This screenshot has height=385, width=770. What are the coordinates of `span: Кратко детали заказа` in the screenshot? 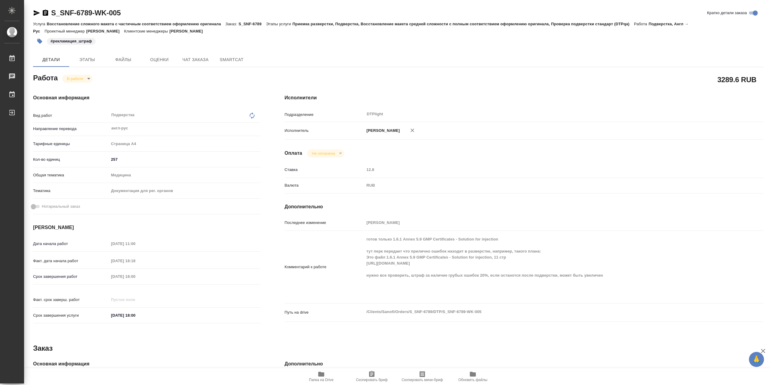 It's located at (727, 13).